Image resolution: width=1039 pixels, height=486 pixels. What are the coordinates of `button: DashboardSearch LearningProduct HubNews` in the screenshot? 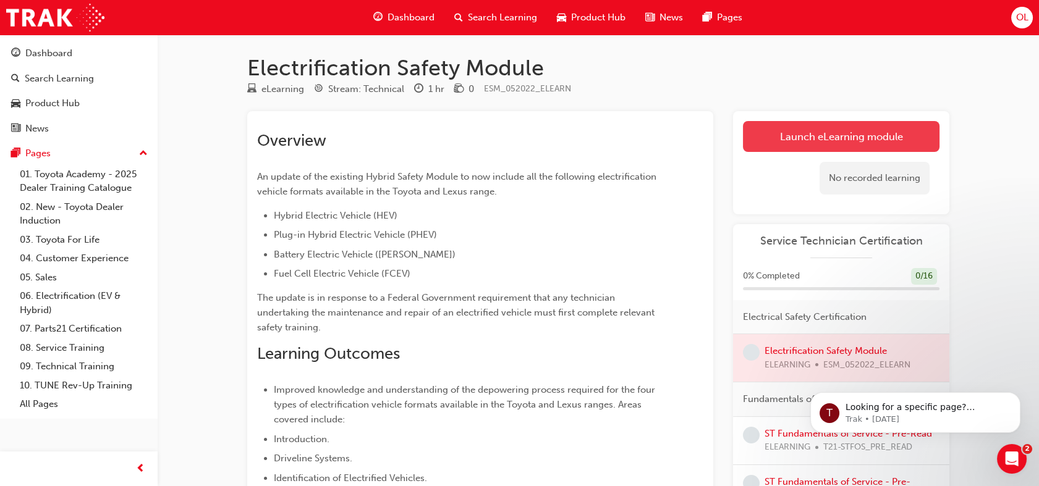 It's located at (79, 91).